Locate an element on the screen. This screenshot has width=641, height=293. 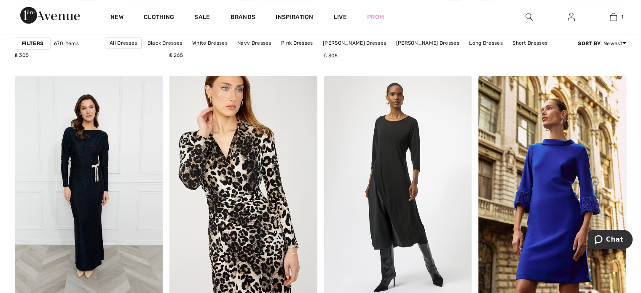
a: Sign In is located at coordinates (571, 17).